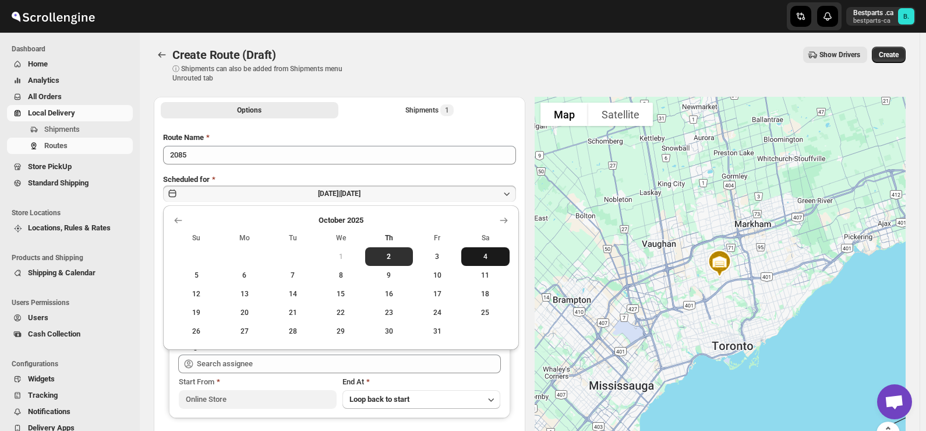 This screenshot has height=431, width=926. Describe the element at coordinates (58, 182) in the screenshot. I see `span: Standard Shipping` at that location.